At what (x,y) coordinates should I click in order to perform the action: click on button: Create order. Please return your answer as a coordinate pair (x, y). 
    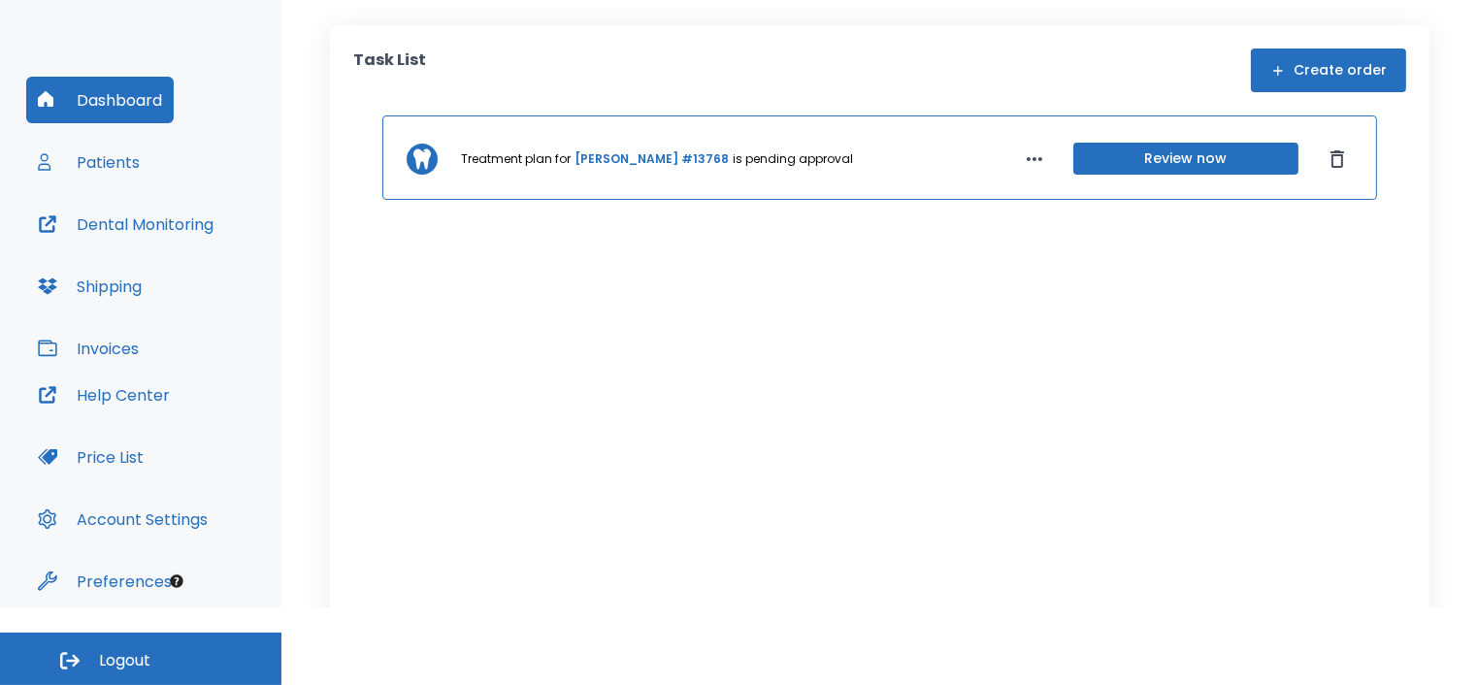
    Looking at the image, I should click on (1329, 70).